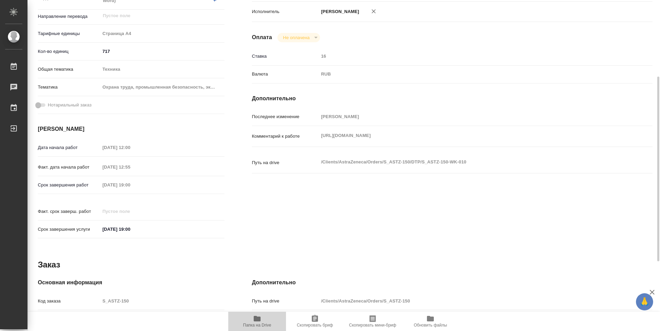 This screenshot has width=660, height=331. What do you see at coordinates (296, 37) in the screenshot?
I see `button: Не оплачена` at bounding box center [296, 37].